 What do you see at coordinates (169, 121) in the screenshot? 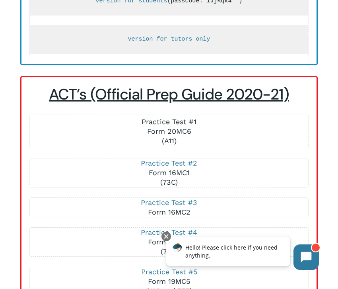
I see `a: Practice Test #1` at bounding box center [169, 121].